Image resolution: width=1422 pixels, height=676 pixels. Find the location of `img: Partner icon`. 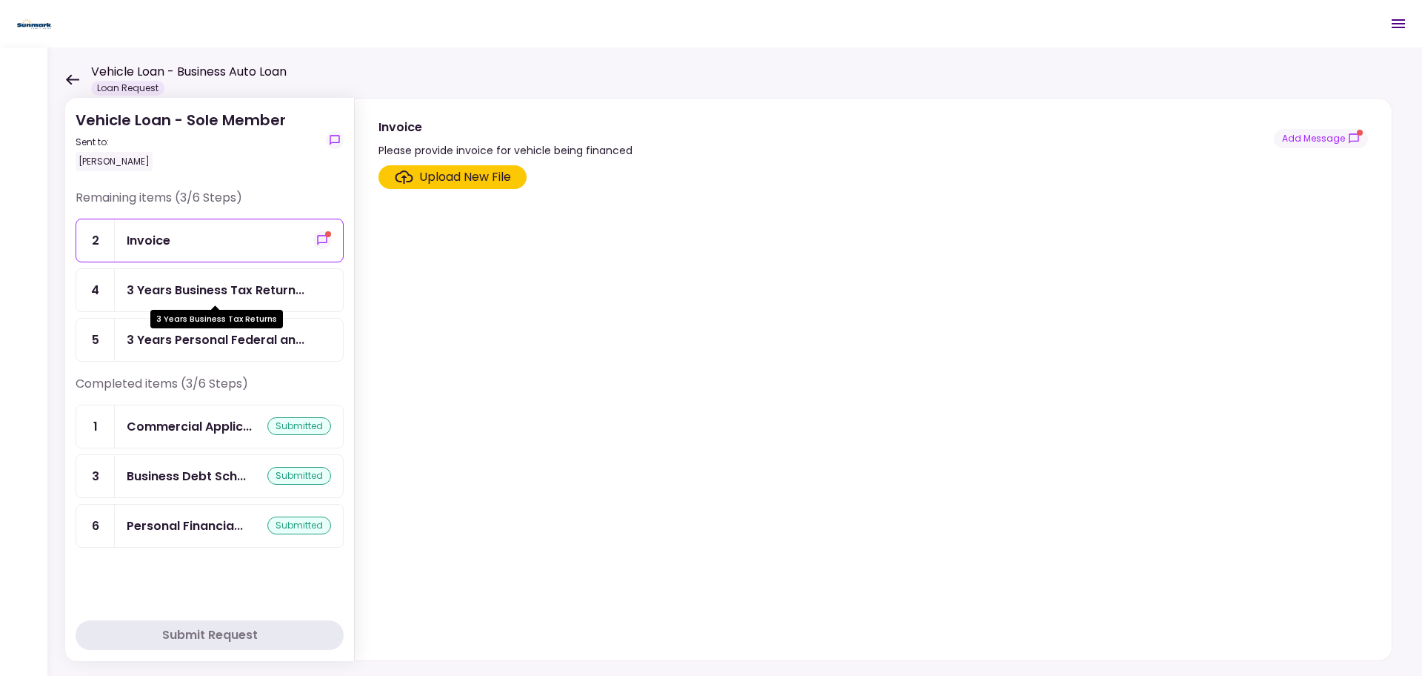

img: Partner icon is located at coordinates (34, 24).